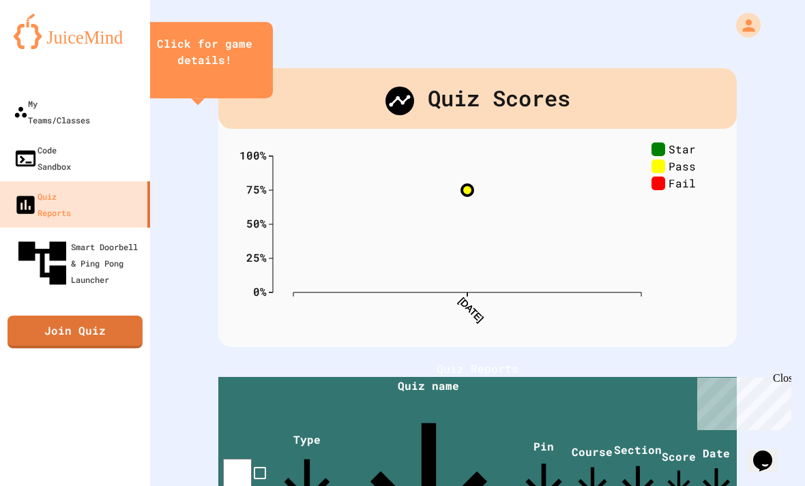  What do you see at coordinates (477, 98) in the screenshot?
I see `div: Quiz Scores` at bounding box center [477, 98].